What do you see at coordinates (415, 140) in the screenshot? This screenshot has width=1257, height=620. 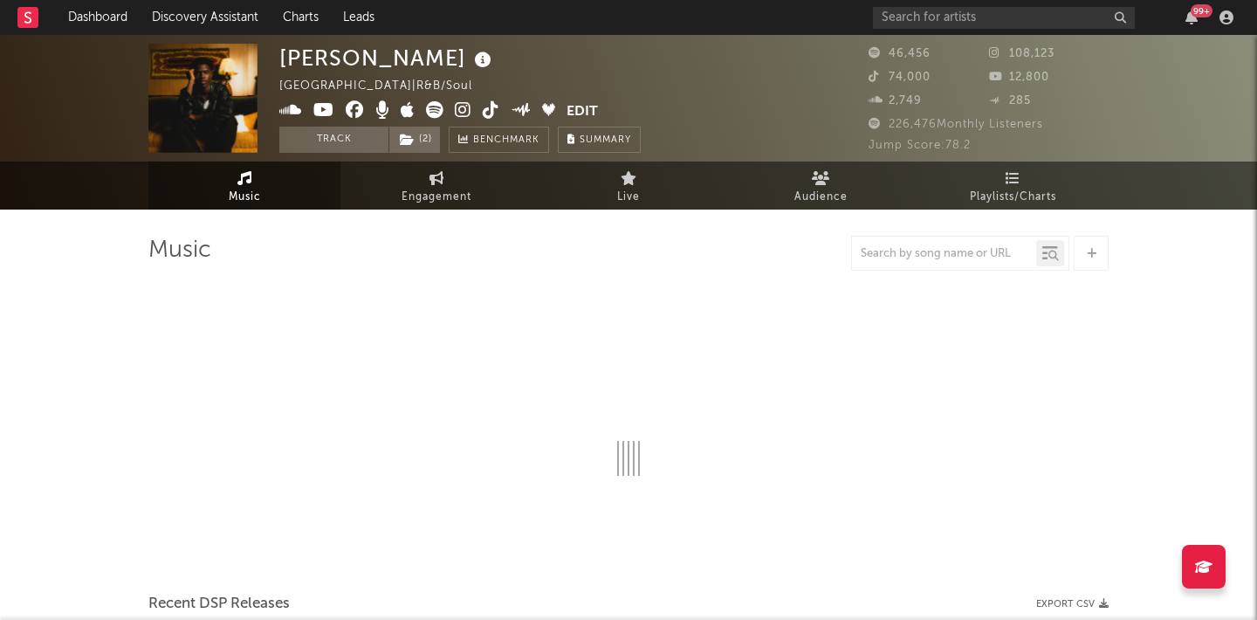 I see `button: (2)` at bounding box center [415, 140].